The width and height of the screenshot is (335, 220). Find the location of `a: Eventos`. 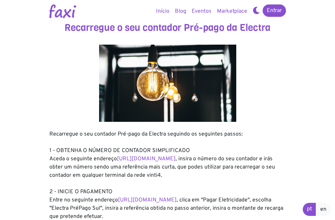

a: Eventos is located at coordinates (202, 11).